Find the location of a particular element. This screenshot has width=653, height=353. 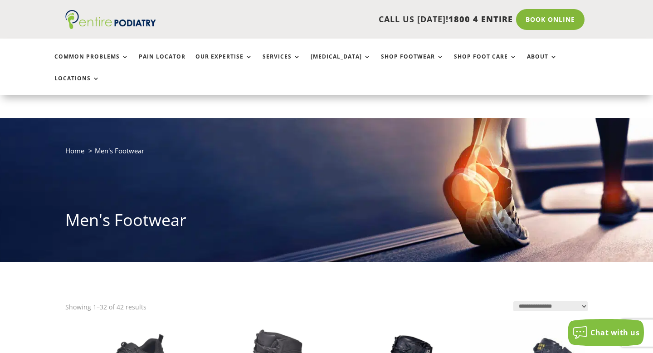

h1: Men's Footwear is located at coordinates (326, 222).